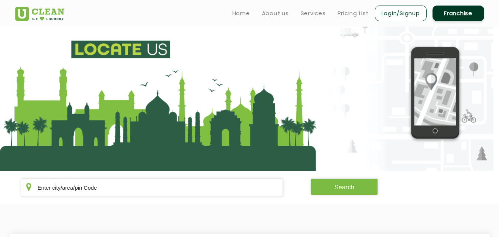 The image size is (499, 237). I want to click on a: About us, so click(275, 13).